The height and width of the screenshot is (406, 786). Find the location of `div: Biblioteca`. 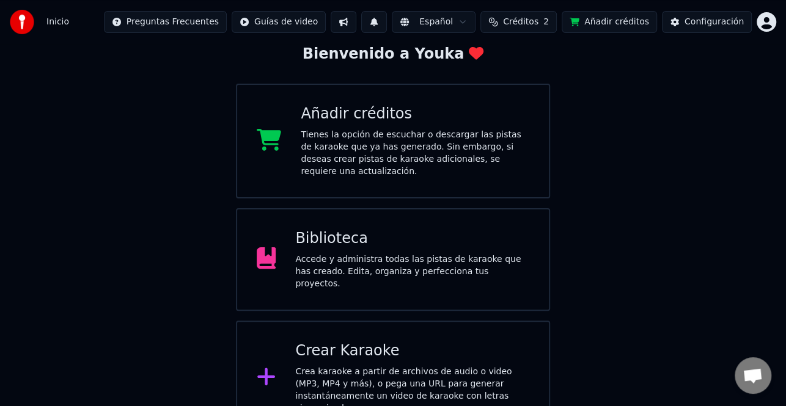

div: Biblioteca is located at coordinates (412, 239).